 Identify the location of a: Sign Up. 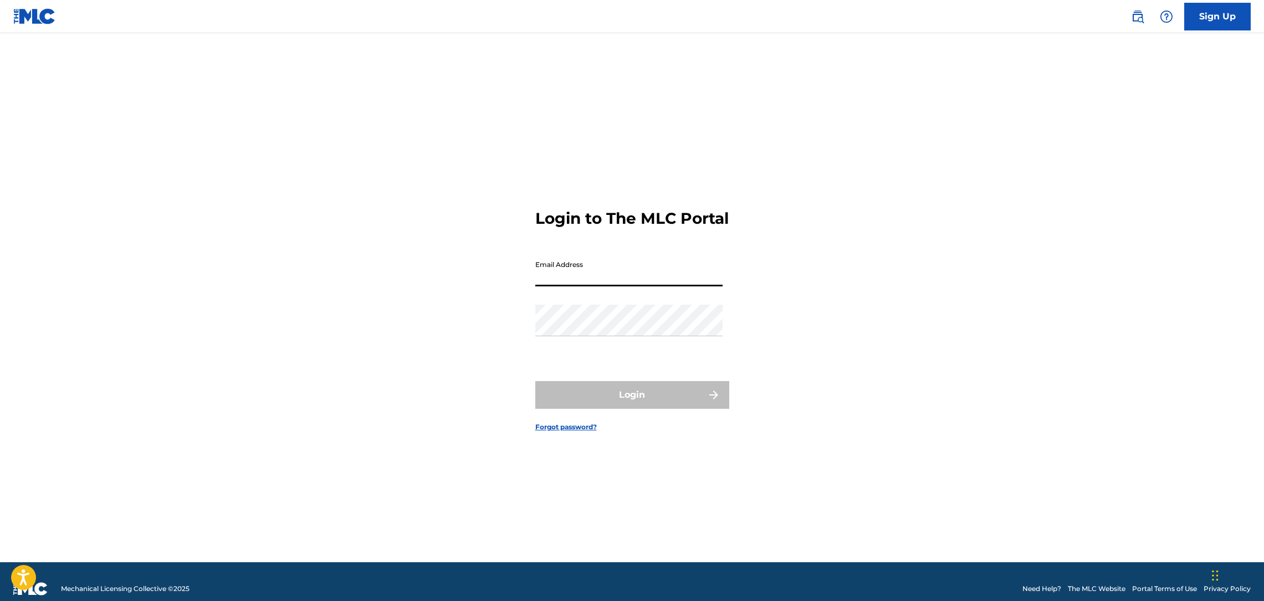
(1217, 17).